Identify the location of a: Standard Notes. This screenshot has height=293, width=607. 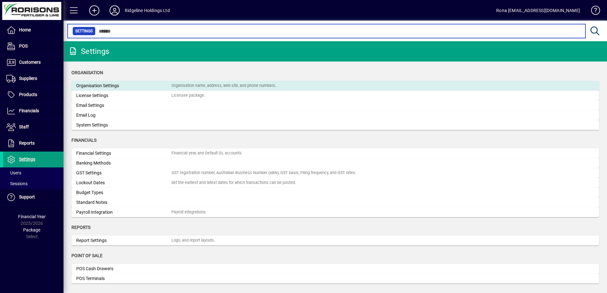
(335, 202).